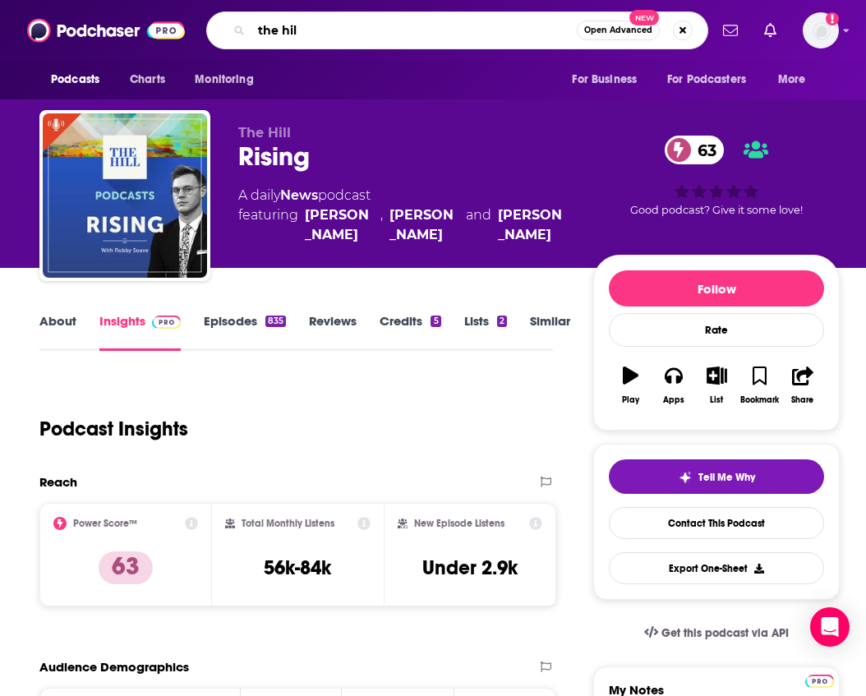 The height and width of the screenshot is (696, 866). I want to click on span: 63, so click(702, 150).